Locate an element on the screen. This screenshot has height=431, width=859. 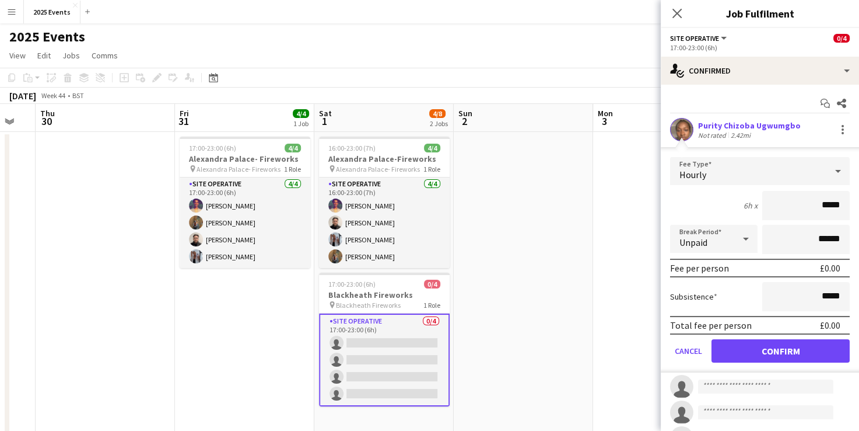
h3: Alexandra Palace- Fireworks is located at coordinates (245, 159).